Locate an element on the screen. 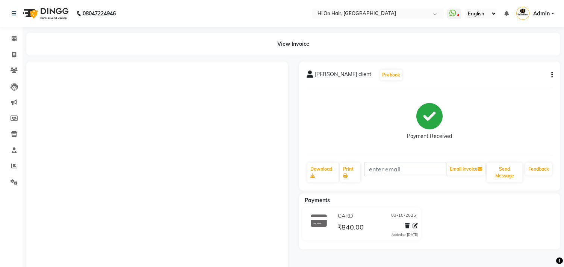 The width and height of the screenshot is (564, 267). a: Download is located at coordinates (323, 173).